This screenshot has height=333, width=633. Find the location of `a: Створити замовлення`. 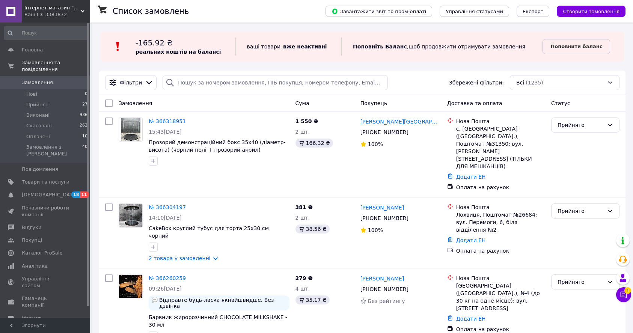

a: Створити замовлення is located at coordinates (588, 11).